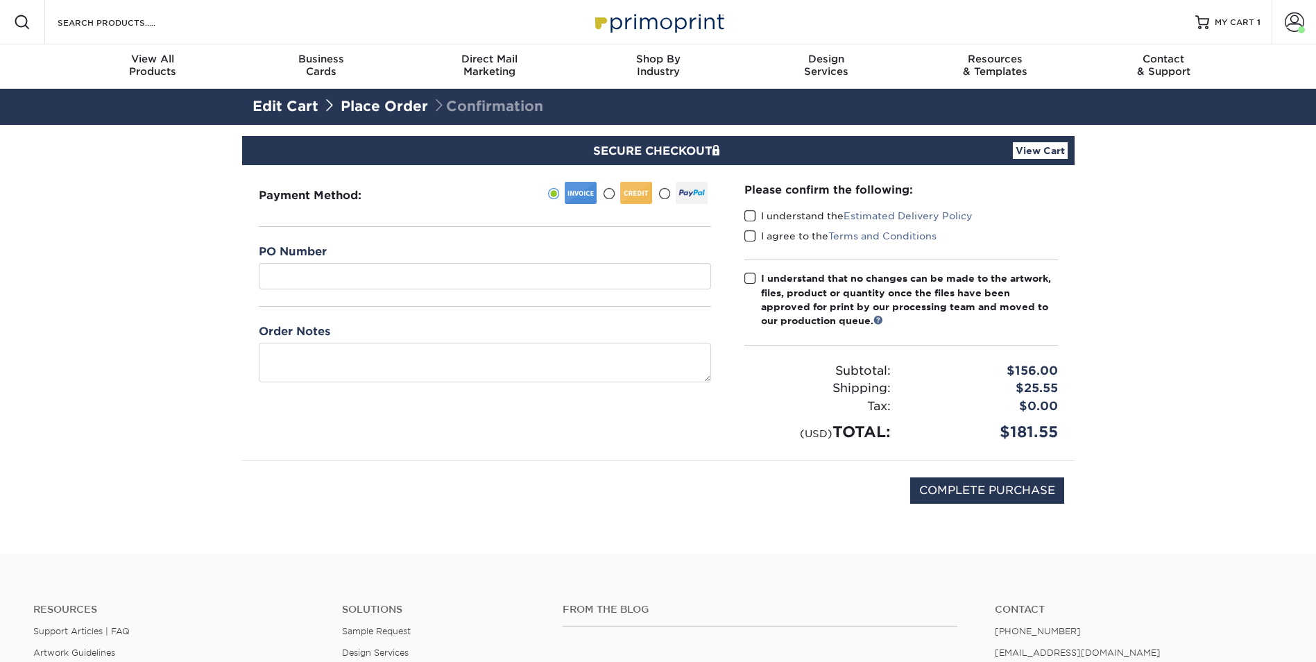 This screenshot has height=662, width=1316. What do you see at coordinates (293, 252) in the screenshot?
I see `label: PO Number` at bounding box center [293, 252].